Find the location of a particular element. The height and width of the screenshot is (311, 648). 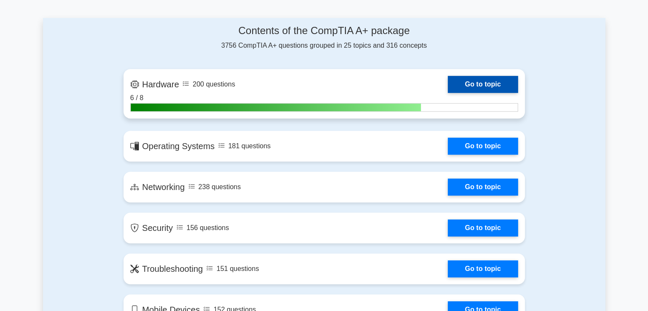

div: 3756 CompTIA A+ questions grouped in 25 topics and 316 concepts is located at coordinates (324, 37).